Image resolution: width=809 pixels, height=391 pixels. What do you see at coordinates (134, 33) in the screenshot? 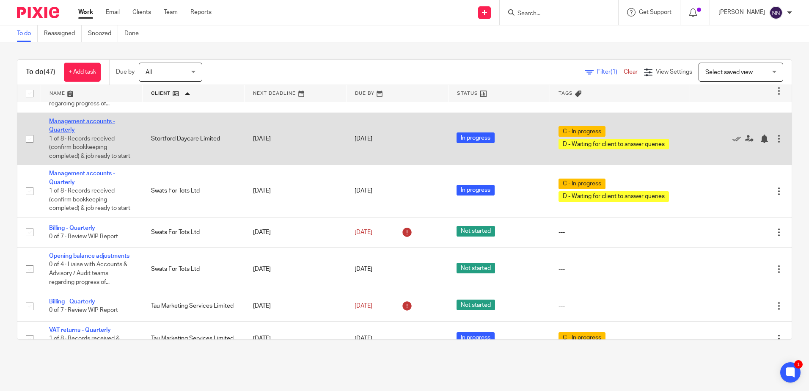
I see `a: Done` at bounding box center [134, 33].